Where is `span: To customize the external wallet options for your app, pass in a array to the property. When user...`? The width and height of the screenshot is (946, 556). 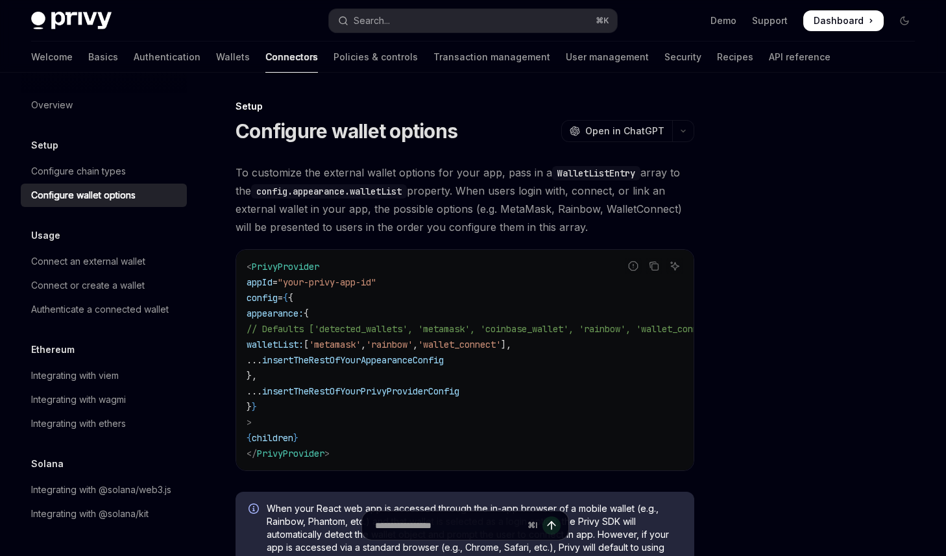 span: To customize the external wallet options for your app, pass in a array to the property. When user... is located at coordinates (465, 200).